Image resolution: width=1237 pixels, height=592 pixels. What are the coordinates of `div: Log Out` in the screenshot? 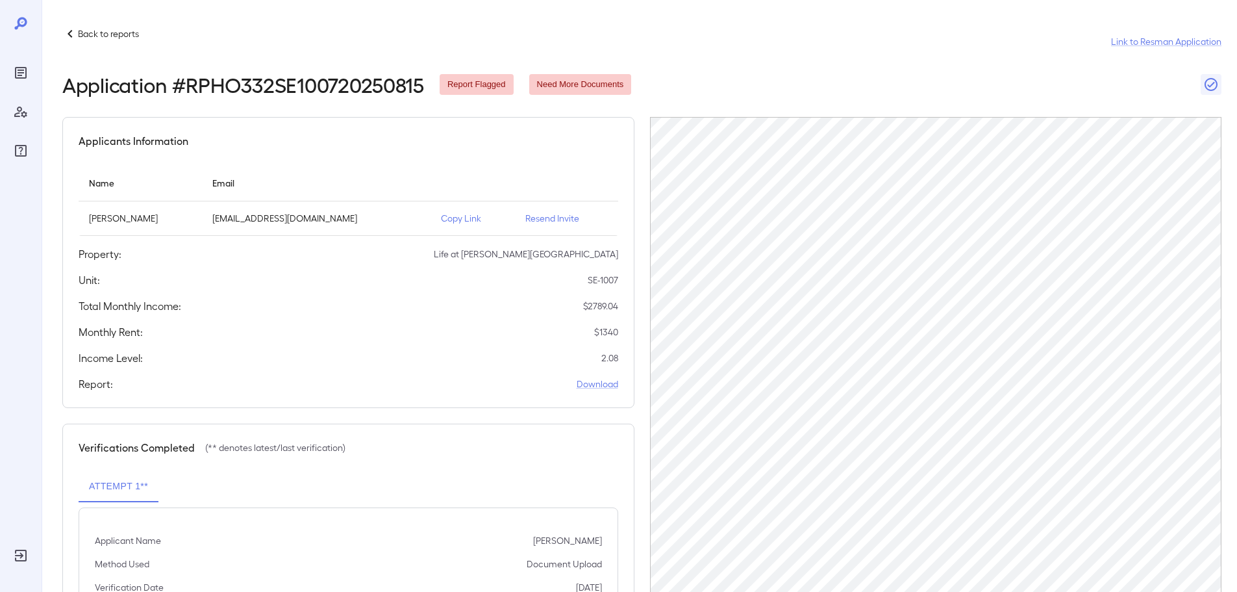 It's located at (21, 555).